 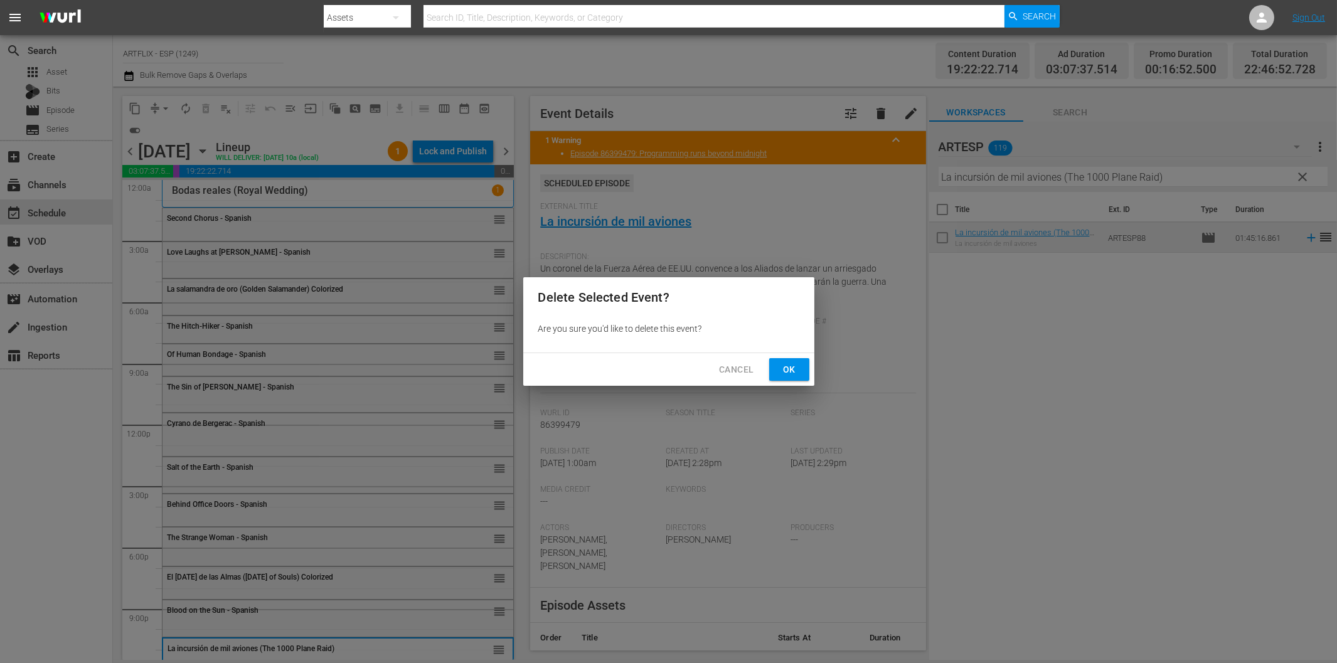 I want to click on button: Ok, so click(x=789, y=370).